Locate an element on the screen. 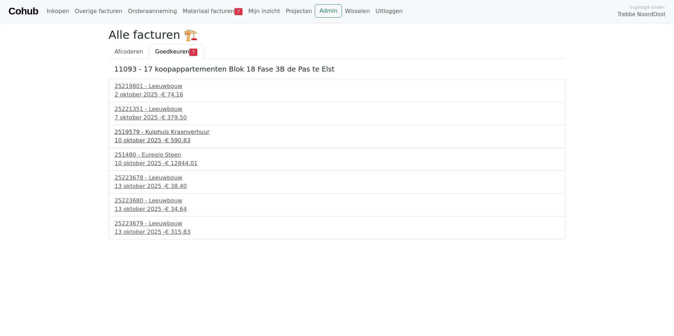 This screenshot has height=336, width=674. div: 251480 - Euregio Steen is located at coordinates (337, 155).